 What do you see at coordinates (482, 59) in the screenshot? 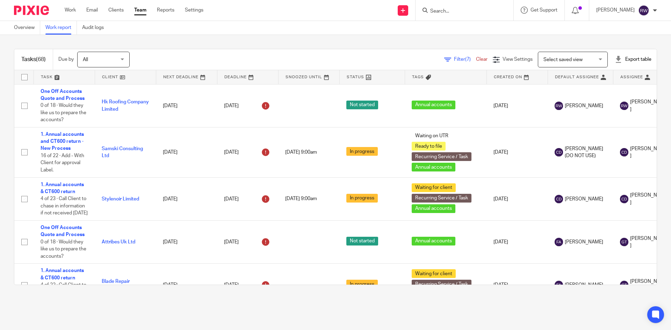
I see `a: Clear` at bounding box center [482, 59].